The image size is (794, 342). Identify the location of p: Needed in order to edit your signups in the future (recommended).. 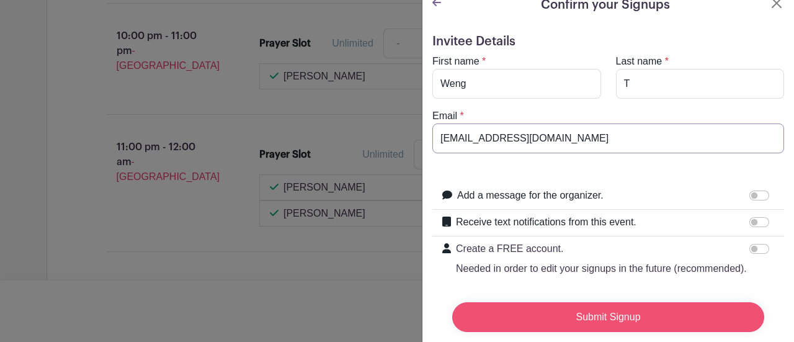
(601, 269).